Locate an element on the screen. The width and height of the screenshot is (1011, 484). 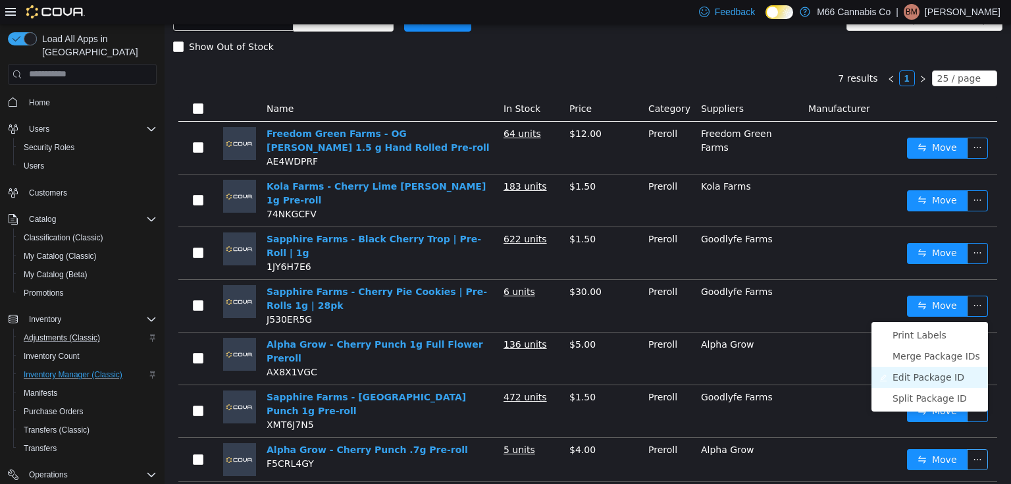
a: Promotions is located at coordinates (43, 293).